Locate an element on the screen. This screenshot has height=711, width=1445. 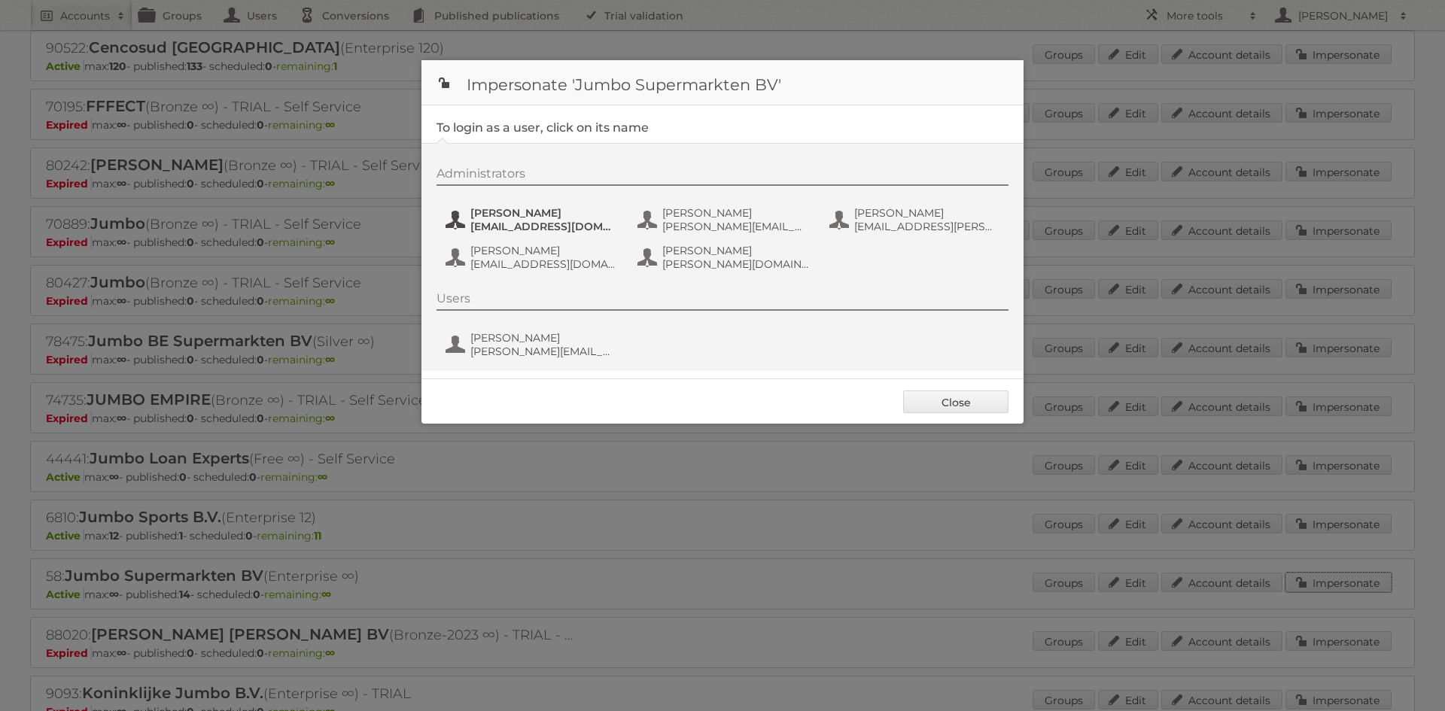
div: Users is located at coordinates (722, 301).